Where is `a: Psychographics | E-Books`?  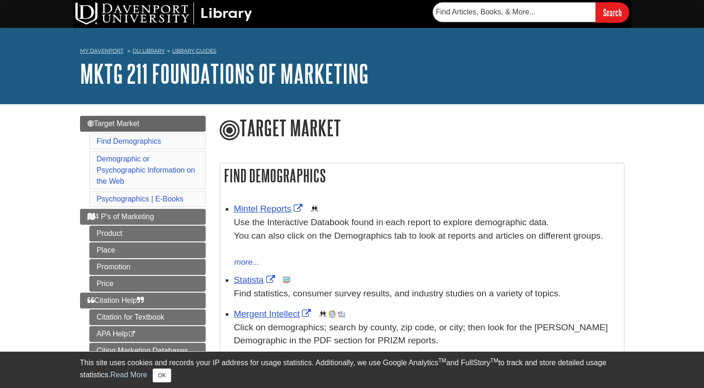
a: Psychographics | E-Books is located at coordinates (140, 199).